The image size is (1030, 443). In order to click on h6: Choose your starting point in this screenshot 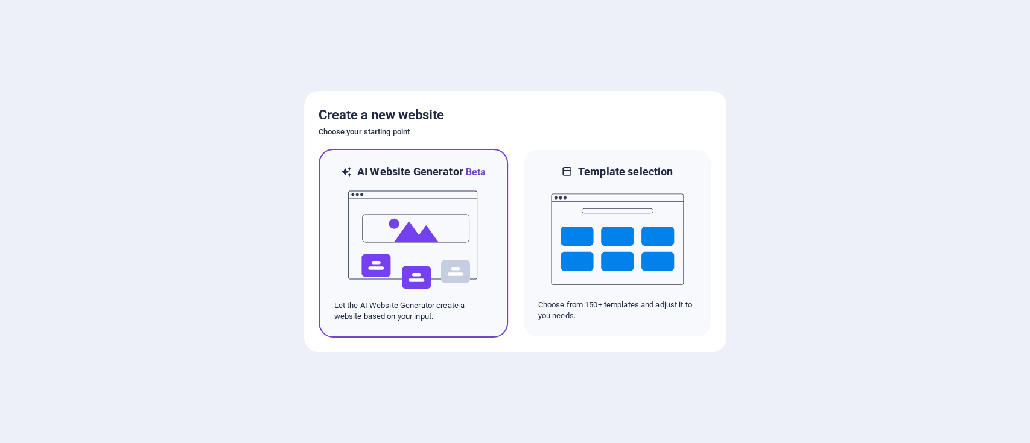, I will do `click(515, 132)`.